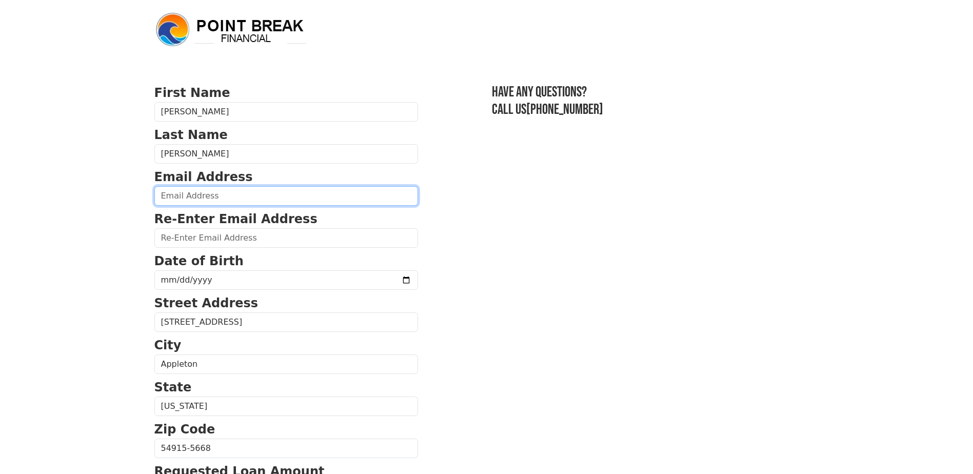 The height and width of the screenshot is (474, 973). Describe the element at coordinates (286, 322) in the screenshot. I see `input: Street Address` at that location.